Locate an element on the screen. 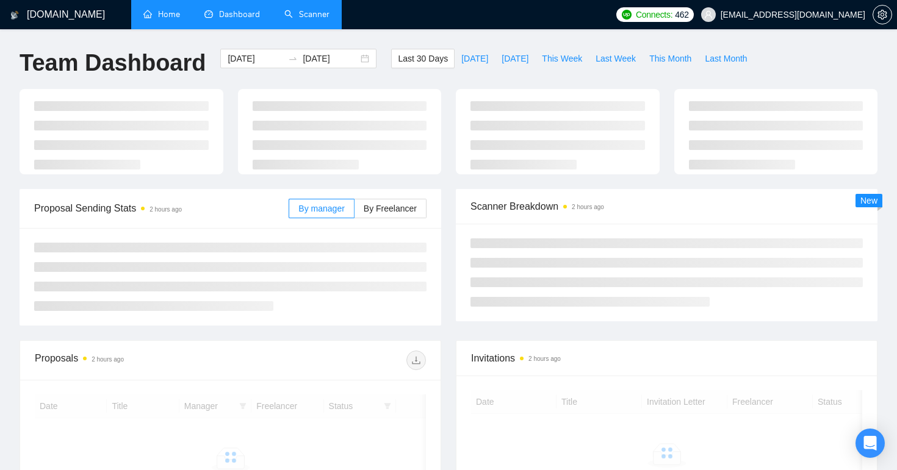  span: Scanner Breakdown is located at coordinates (666, 206).